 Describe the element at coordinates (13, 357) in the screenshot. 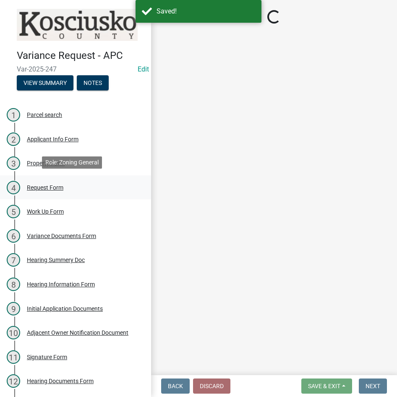

I see `div: 11` at that location.